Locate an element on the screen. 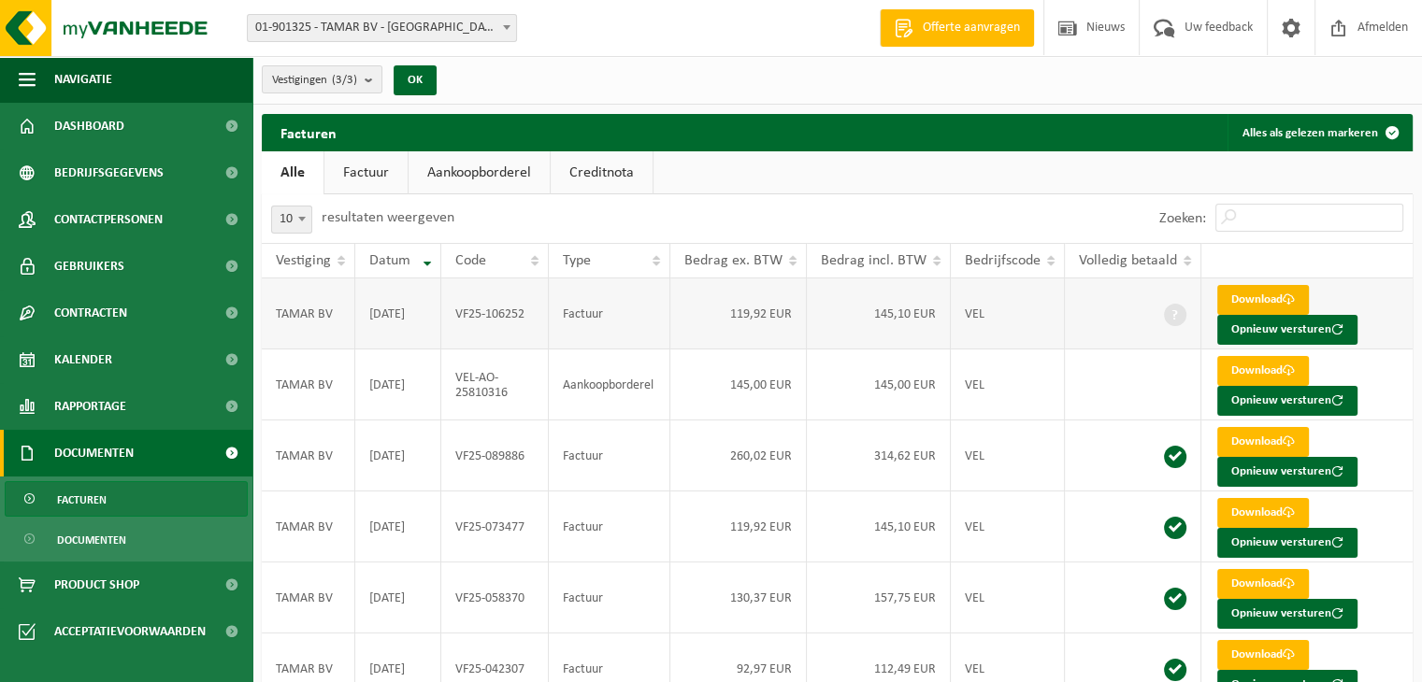 The image size is (1422, 682). td: VF25-058370 is located at coordinates (495, 598).